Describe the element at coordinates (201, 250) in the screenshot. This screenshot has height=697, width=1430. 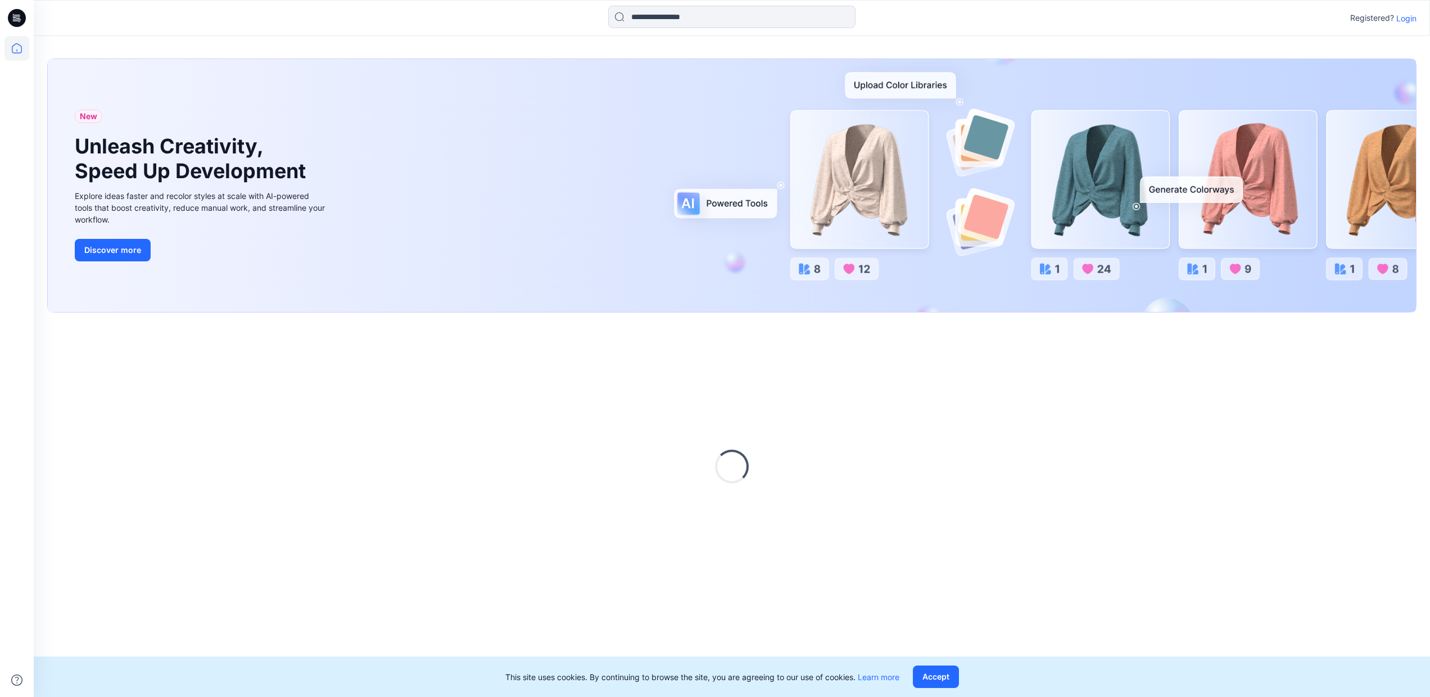
I see `a: Discover more` at that location.